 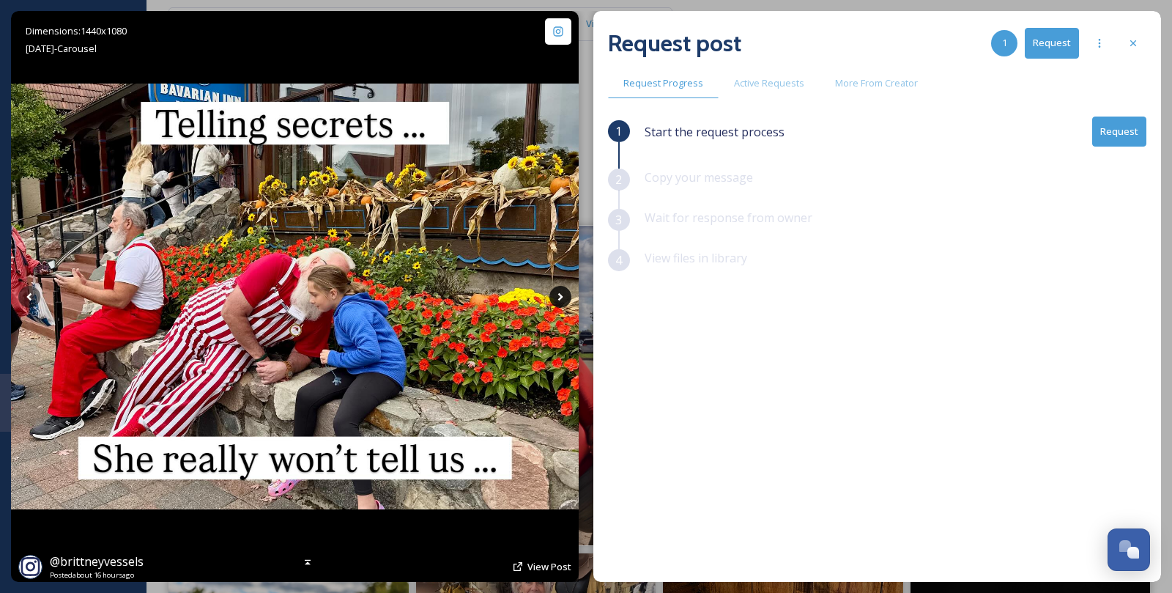 I want to click on a: View Post, so click(x=549, y=566).